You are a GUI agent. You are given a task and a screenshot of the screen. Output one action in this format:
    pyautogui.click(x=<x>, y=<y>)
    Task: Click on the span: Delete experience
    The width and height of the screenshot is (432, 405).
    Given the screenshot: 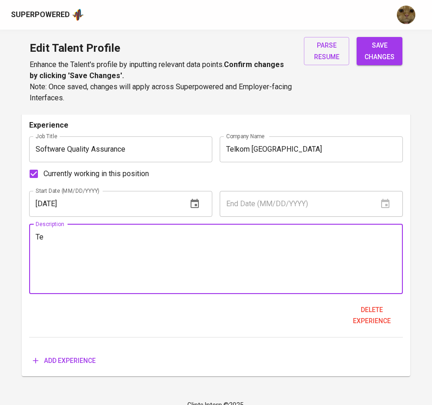 What is the action you would take?
    pyautogui.click(x=372, y=315)
    